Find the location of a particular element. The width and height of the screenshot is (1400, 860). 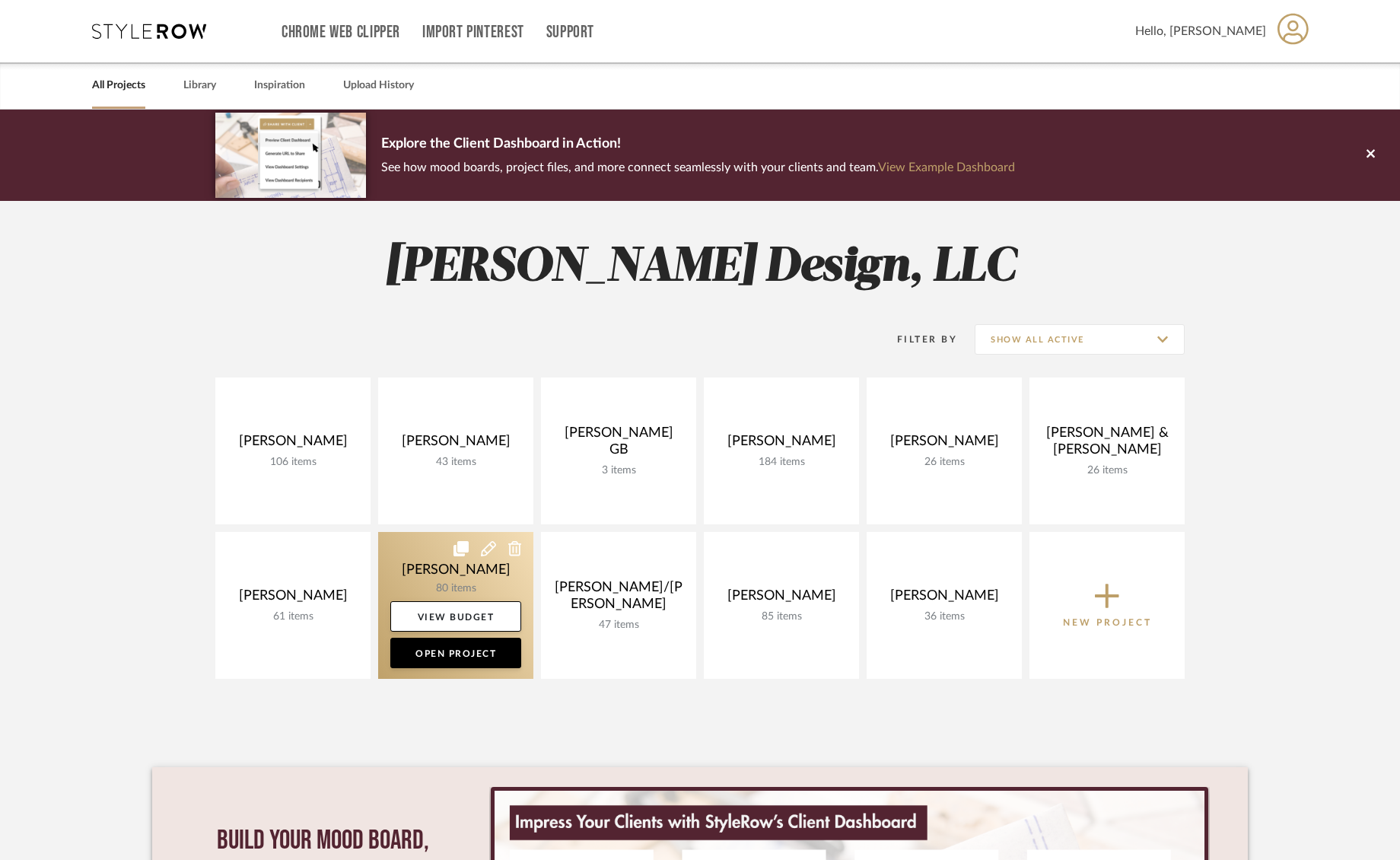

p: Explore the Client Dashboard in Action! is located at coordinates (698, 145).